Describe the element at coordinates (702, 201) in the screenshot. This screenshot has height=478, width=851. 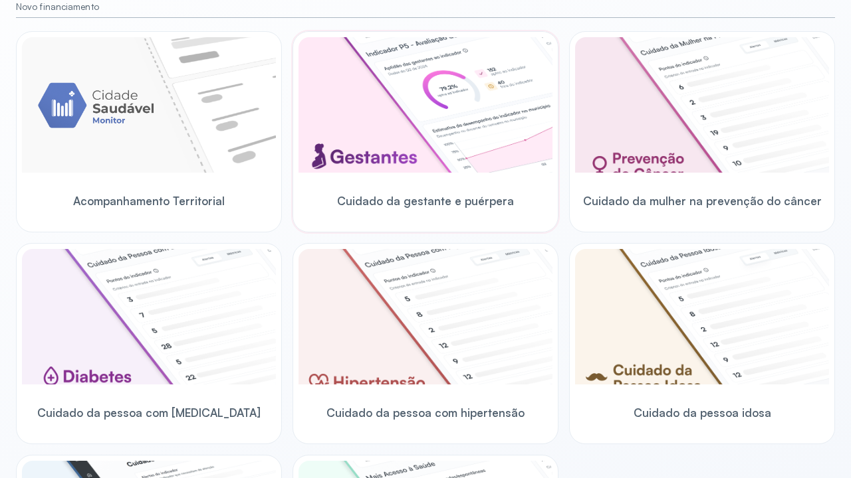
I see `span: Cuidado da mulher na prevenção do câncer` at that location.